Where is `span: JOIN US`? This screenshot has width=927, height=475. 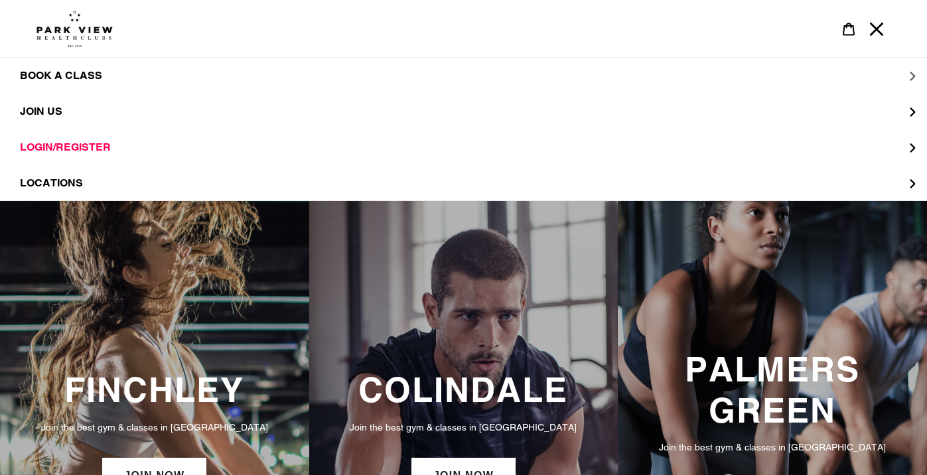
span: JOIN US is located at coordinates (41, 111).